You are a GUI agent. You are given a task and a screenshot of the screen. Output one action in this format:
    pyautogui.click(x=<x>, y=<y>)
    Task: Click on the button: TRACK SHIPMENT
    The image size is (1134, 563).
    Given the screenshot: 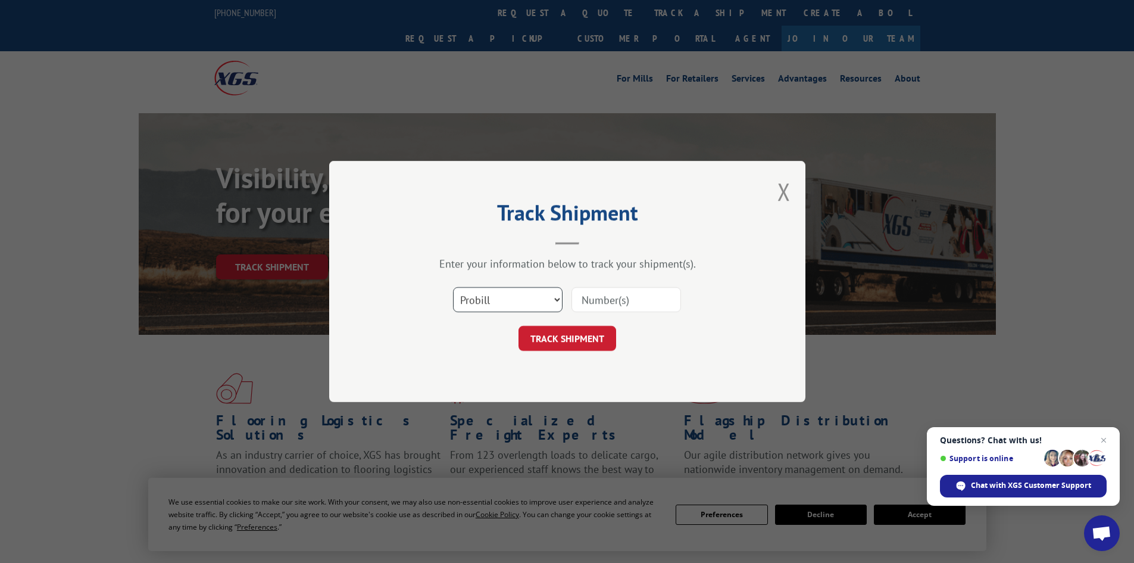 What is the action you would take?
    pyautogui.click(x=567, y=338)
    